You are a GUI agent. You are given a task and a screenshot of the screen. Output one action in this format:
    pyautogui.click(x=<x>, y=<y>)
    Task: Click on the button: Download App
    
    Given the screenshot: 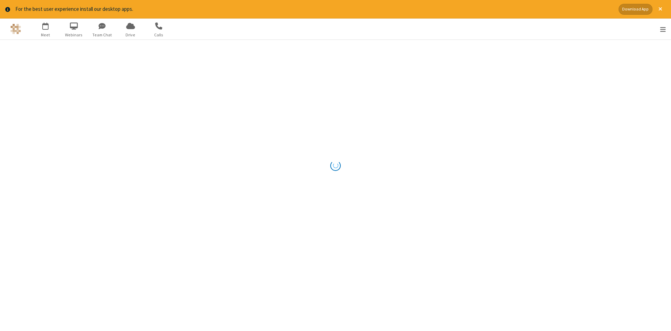 What is the action you would take?
    pyautogui.click(x=635, y=9)
    